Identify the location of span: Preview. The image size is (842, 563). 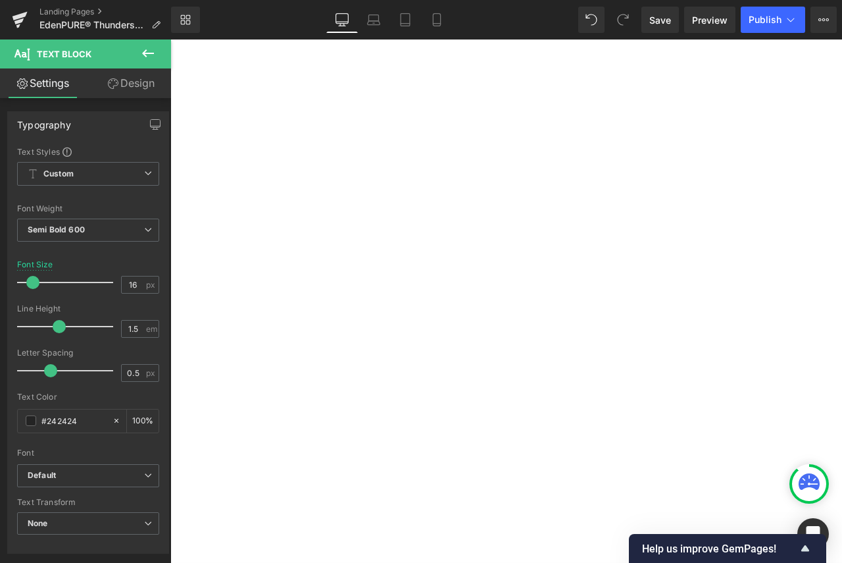
(710, 20).